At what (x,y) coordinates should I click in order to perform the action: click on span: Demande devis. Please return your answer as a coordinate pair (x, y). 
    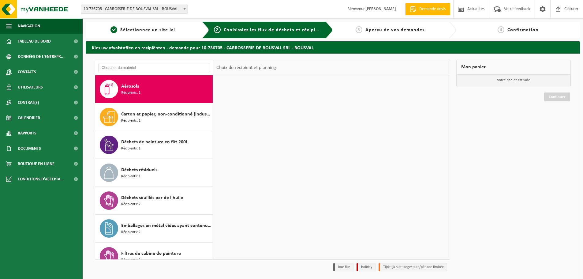
    Looking at the image, I should click on (433, 9).